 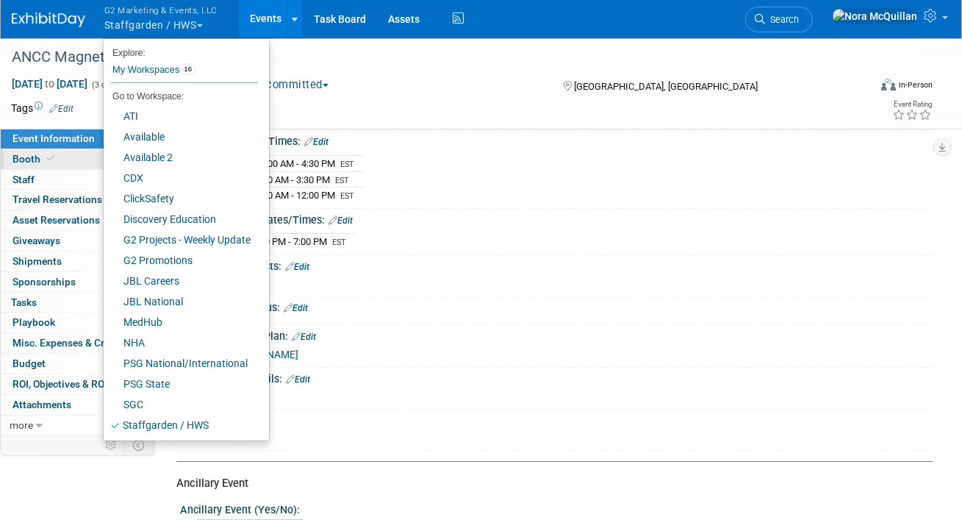 What do you see at coordinates (295, 195) in the screenshot?
I see `span: 8:30 AM - 12:00 PM` at bounding box center [295, 195].